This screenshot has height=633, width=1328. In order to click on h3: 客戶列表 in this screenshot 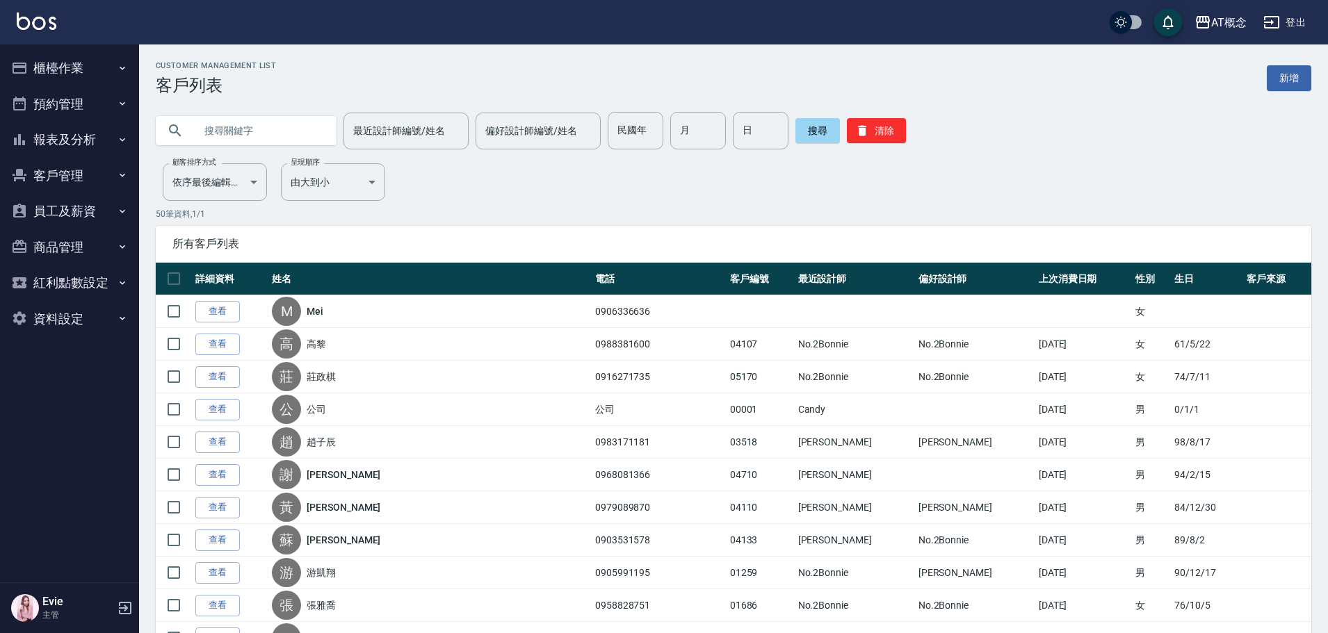, I will do `click(216, 86)`.